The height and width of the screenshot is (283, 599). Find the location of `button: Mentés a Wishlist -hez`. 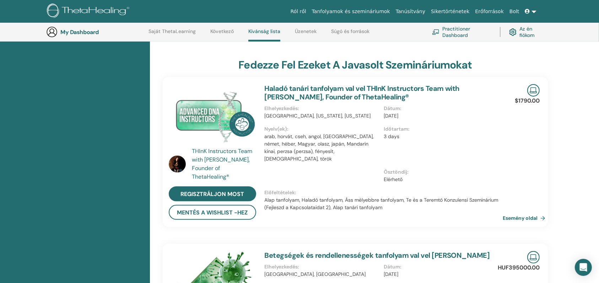

button: Mentés a Wishlist -hez is located at coordinates (212, 212).